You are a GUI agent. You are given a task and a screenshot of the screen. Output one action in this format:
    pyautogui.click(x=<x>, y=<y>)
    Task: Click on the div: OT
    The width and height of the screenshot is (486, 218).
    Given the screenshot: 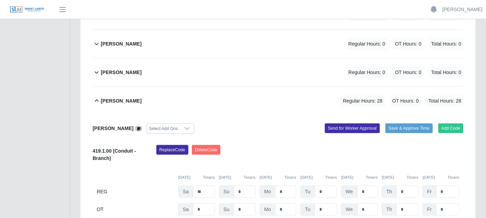 What is the action you would take?
    pyautogui.click(x=135, y=209)
    